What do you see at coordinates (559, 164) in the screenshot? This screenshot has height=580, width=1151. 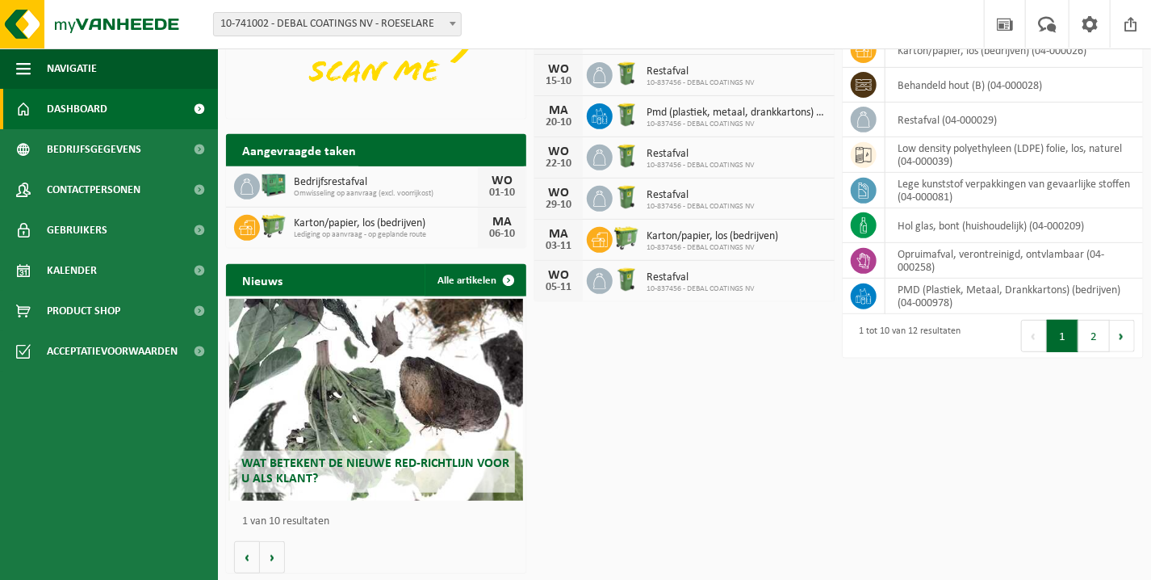 I see `div: 22-10` at bounding box center [559, 164].